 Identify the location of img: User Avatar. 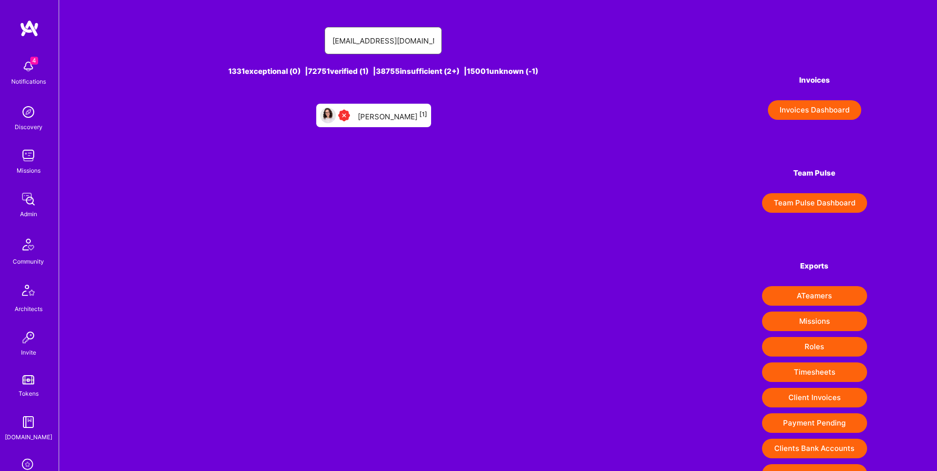
(328, 115).